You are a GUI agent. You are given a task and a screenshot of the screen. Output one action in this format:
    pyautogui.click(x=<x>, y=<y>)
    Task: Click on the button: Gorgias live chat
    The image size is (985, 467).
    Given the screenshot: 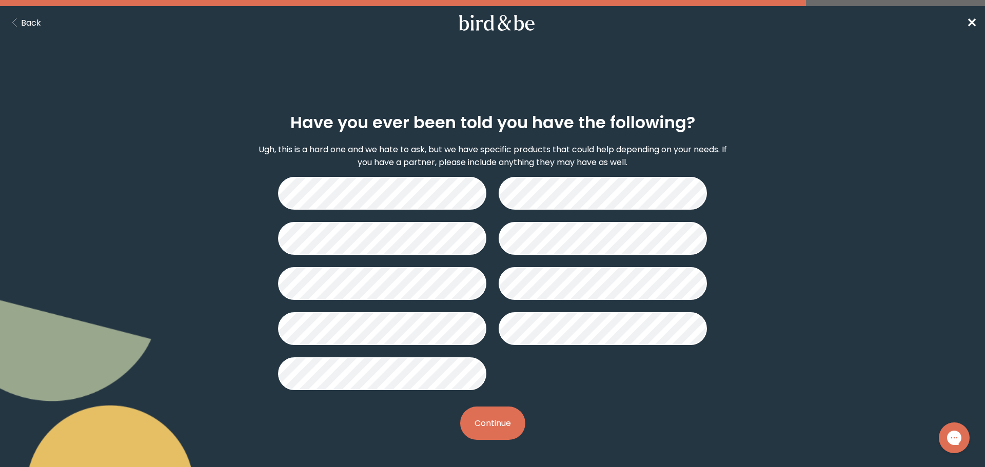 What is the action you would take?
    pyautogui.click(x=21, y=19)
    